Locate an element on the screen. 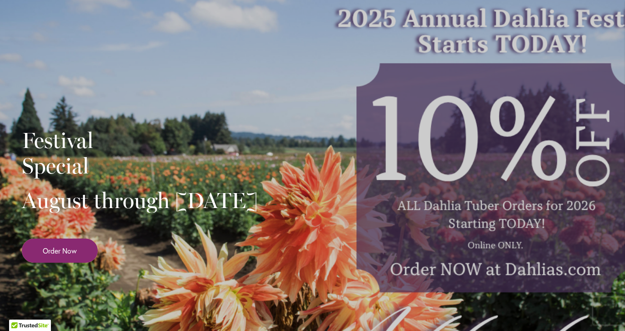 Image resolution: width=625 pixels, height=331 pixels. a: Order Now is located at coordinates (60, 250).